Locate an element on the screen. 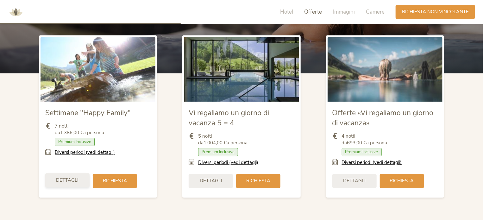 This screenshot has width=483, height=220. img: AMONTI & LUNARIS Wellnessresort is located at coordinates (16, 12).